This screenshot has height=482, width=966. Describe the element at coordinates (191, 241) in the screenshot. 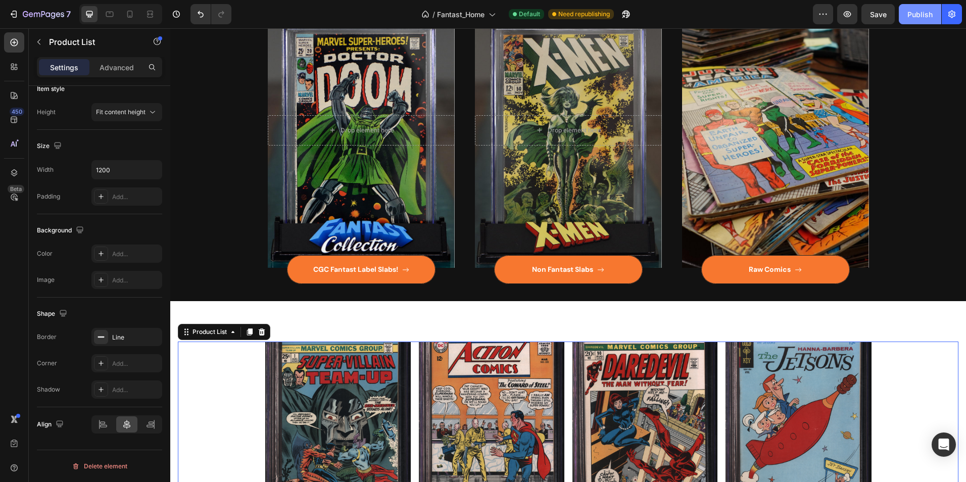

I see `a: CGC Fantast Label Slabs!` at that location.